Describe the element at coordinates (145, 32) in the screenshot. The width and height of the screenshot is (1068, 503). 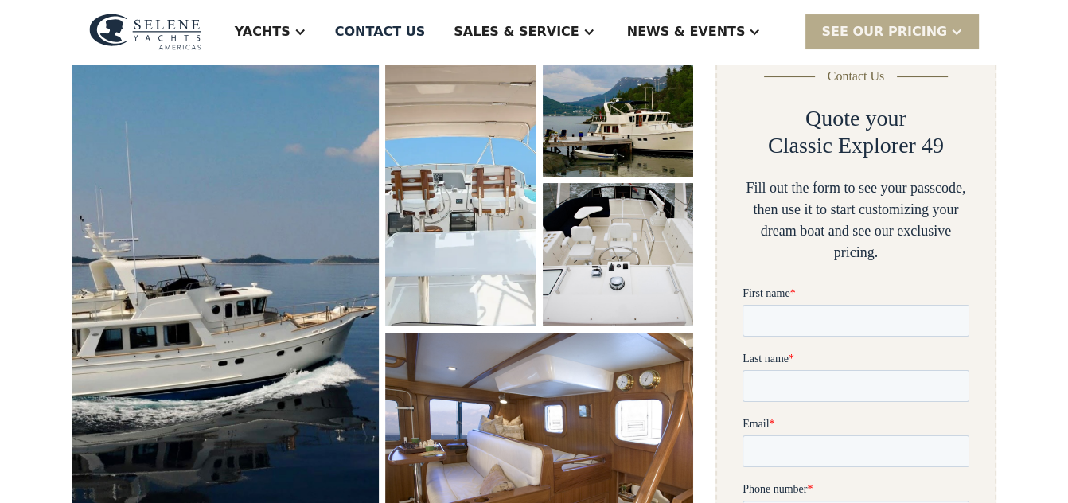
I see `img: logo` at that location.